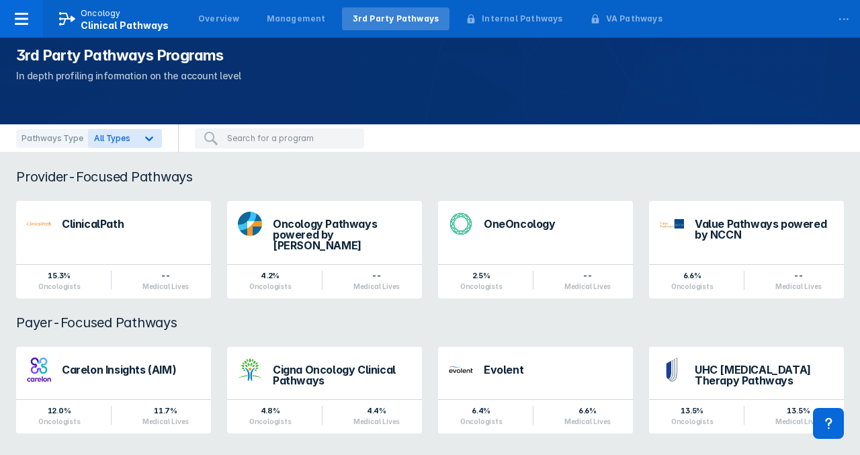 The image size is (860, 455). What do you see at coordinates (52, 138) in the screenshot?
I see `div: Pathways Type` at bounding box center [52, 138].